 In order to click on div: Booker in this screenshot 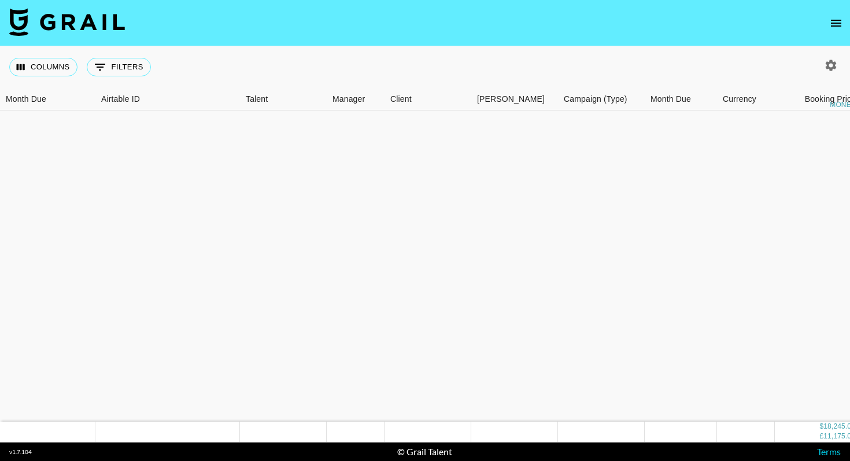, I will do `click(515, 99)`.